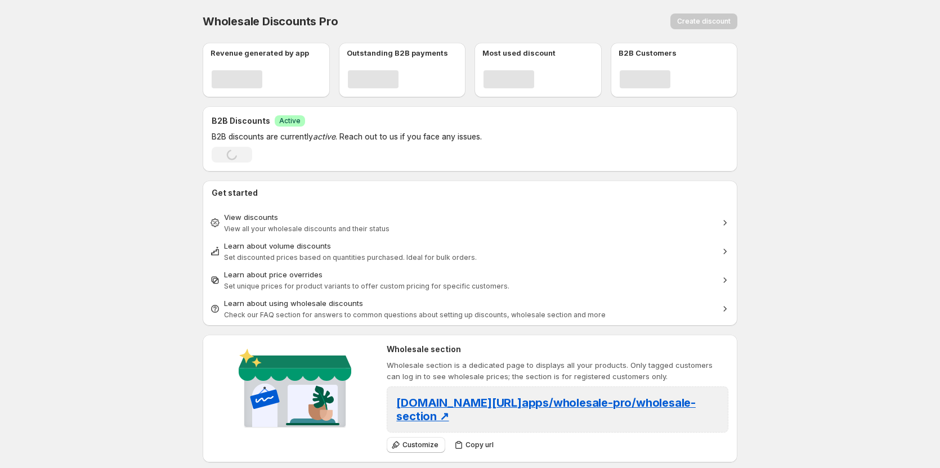  Describe the element at coordinates (270, 21) in the screenshot. I see `span: Wholesale Discounts Pro` at that location.